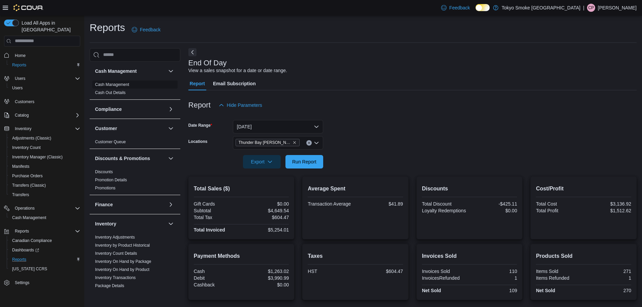  I want to click on label: Locations, so click(198, 141).